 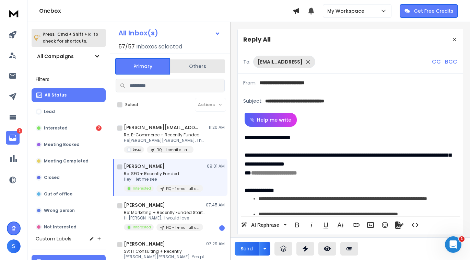 What do you see at coordinates (99, 128) in the screenshot?
I see `div: 2` at bounding box center [99, 128].